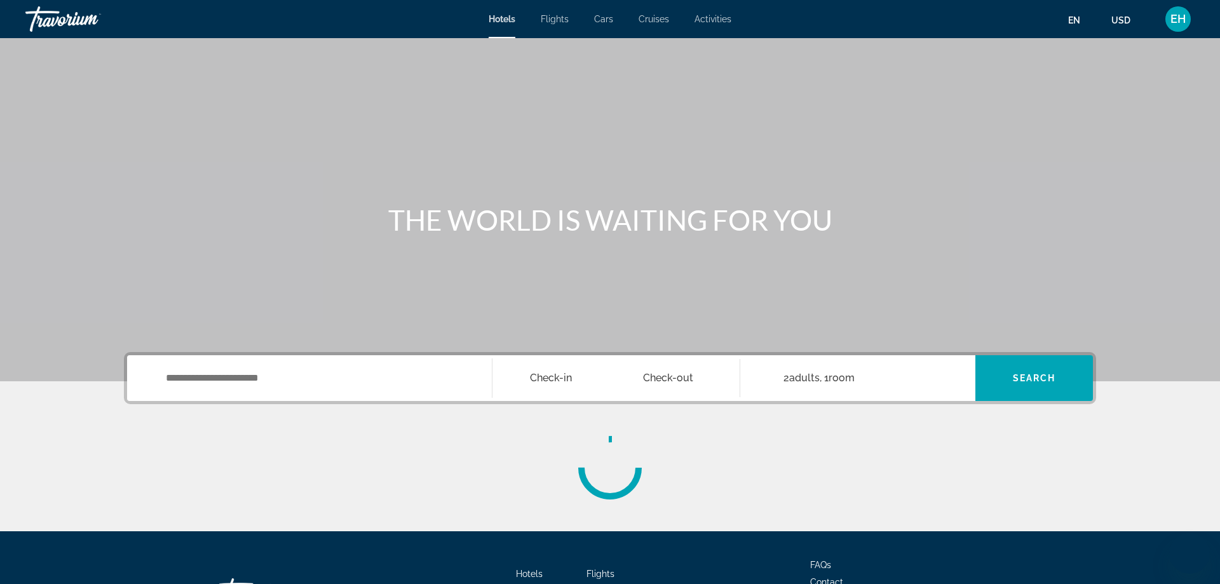  What do you see at coordinates (610, 378) in the screenshot?
I see `div: Search widget` at bounding box center [610, 378].